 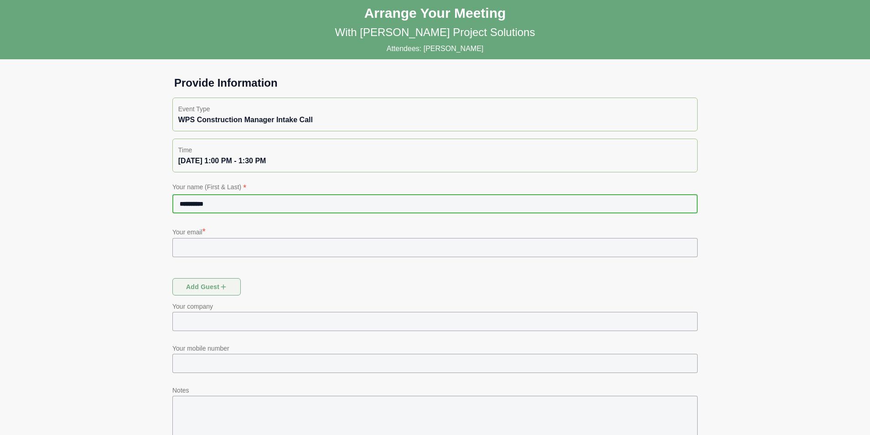 I want to click on p: Your email, so click(x=435, y=232).